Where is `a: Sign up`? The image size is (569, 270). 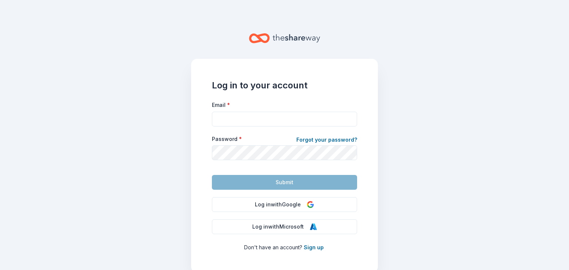
a: Sign up is located at coordinates (314, 247).